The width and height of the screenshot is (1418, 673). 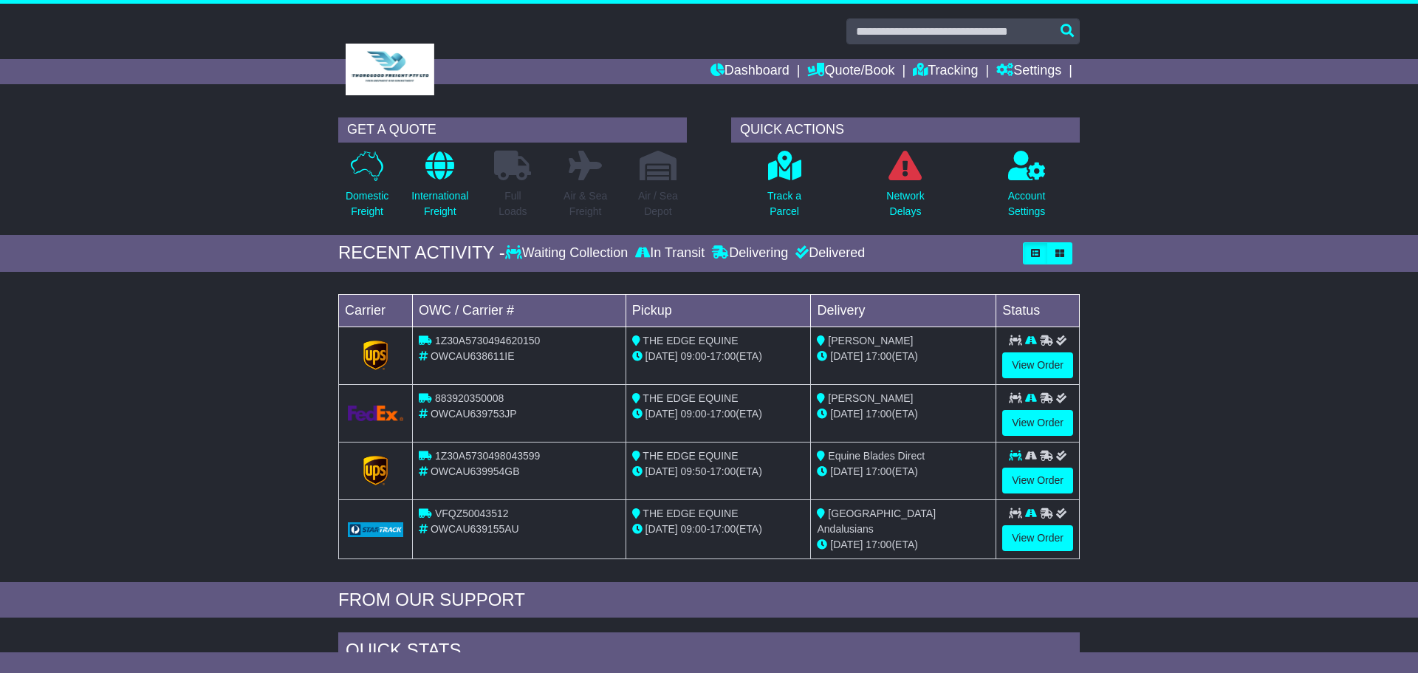 I want to click on p: Network Delays, so click(x=905, y=204).